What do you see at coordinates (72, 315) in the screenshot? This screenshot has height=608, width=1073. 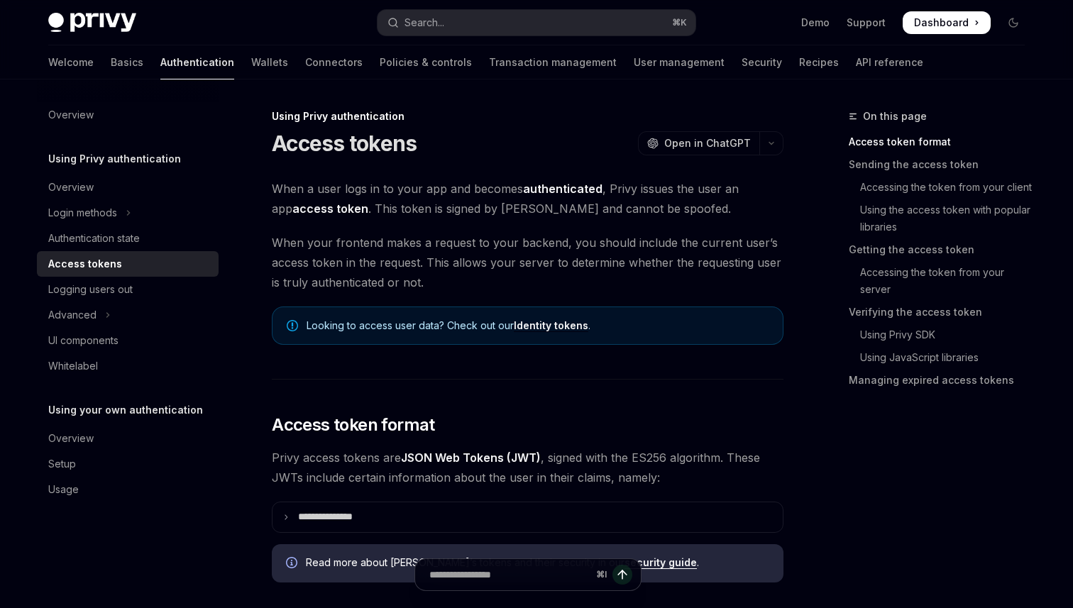 I see `div: Advanced` at bounding box center [72, 315].